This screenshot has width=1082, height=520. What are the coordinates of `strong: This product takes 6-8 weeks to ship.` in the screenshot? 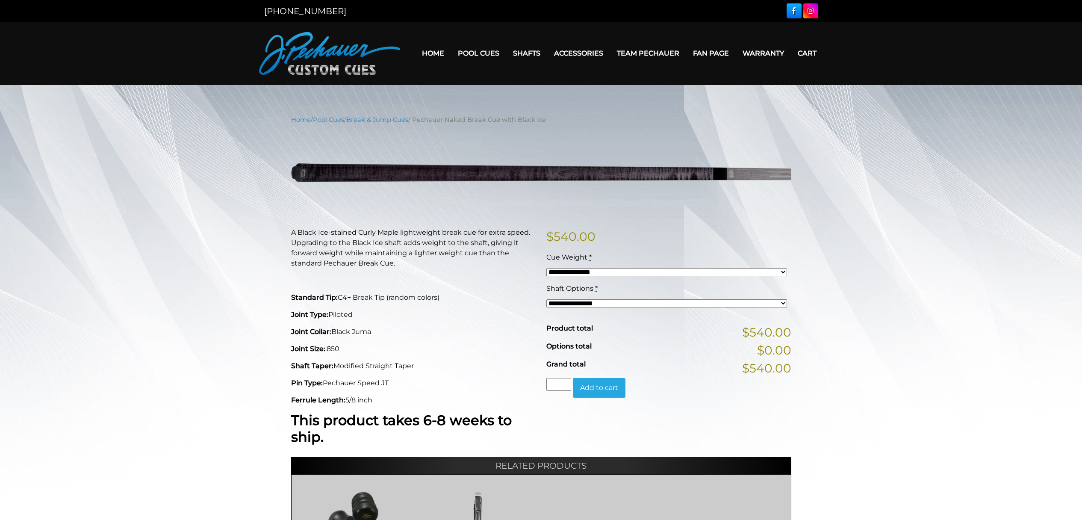 It's located at (402, 428).